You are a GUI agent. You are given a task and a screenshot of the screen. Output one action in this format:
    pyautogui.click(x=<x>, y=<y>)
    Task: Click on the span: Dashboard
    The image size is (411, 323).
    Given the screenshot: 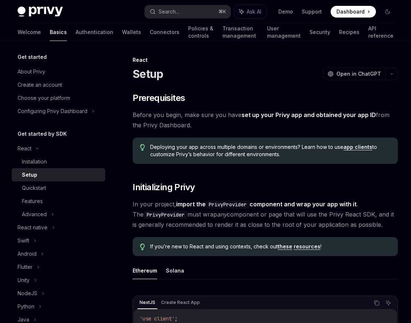 What is the action you would take?
    pyautogui.click(x=350, y=12)
    